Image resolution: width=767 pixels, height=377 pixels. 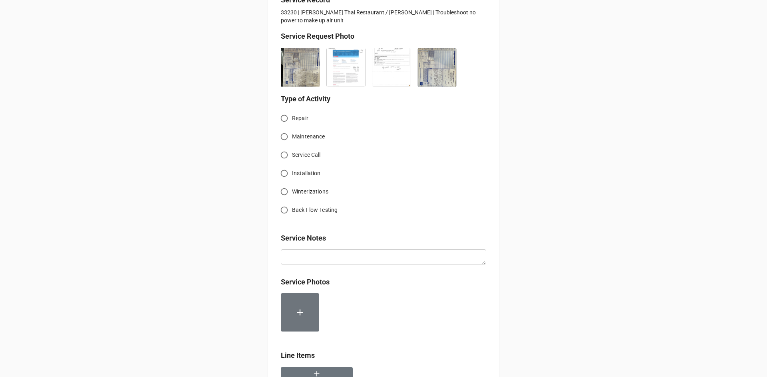 What do you see at coordinates (300, 67) in the screenshot?
I see `img: LIlRoFkkroO5fSfOxCpXpZX5efxDW5USCk2W0dr6X_g` at bounding box center [300, 67].